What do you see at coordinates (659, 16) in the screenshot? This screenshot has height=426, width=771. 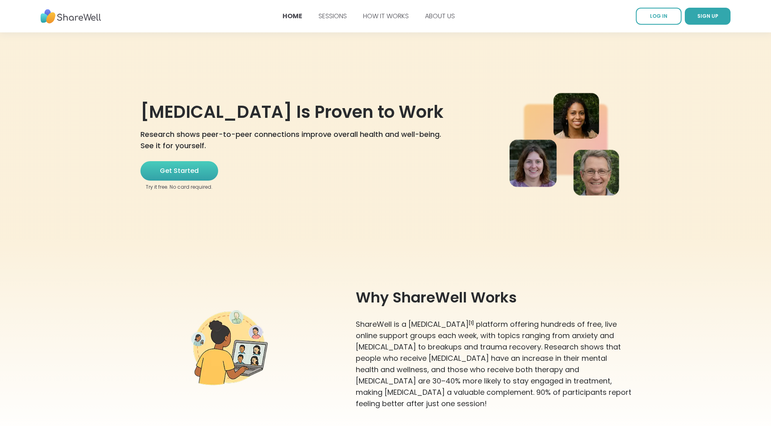 I see `a: LOG IN` at bounding box center [659, 16].